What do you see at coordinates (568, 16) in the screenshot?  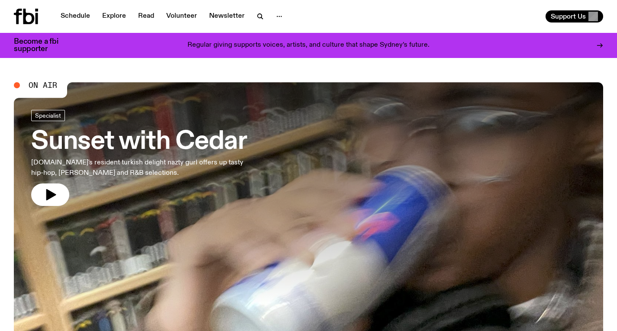 I see `span: Support Us` at bounding box center [568, 16].